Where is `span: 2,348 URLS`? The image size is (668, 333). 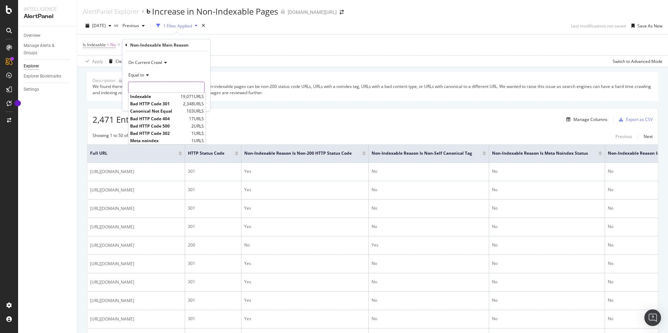 span: 2,348 URLS is located at coordinates (193, 104).